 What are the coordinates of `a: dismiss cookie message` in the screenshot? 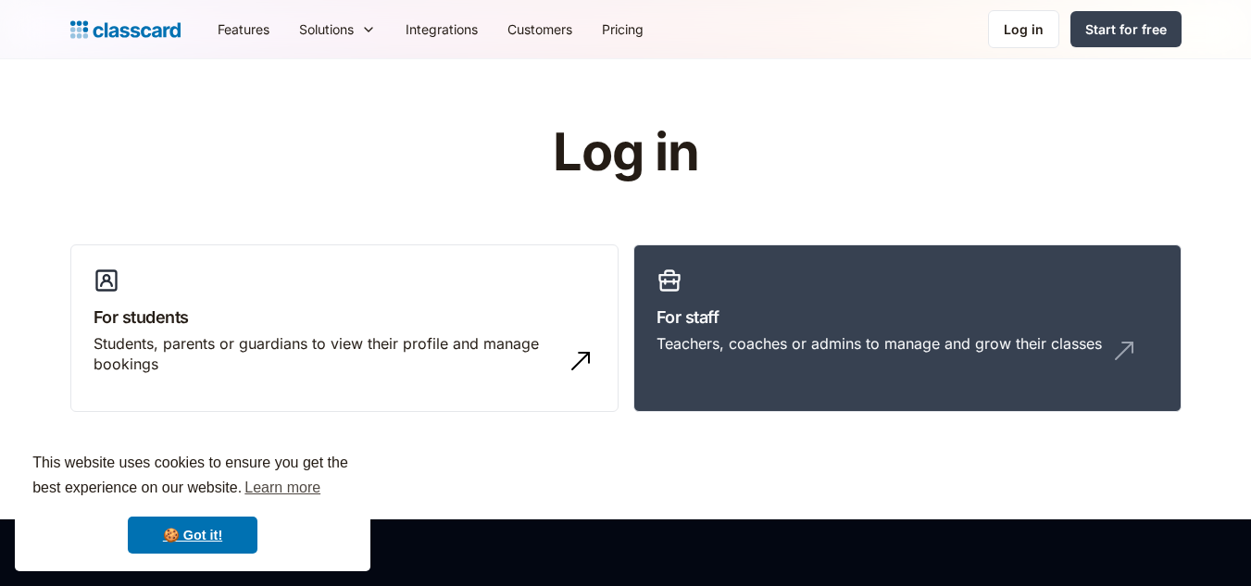 It's located at (193, 535).